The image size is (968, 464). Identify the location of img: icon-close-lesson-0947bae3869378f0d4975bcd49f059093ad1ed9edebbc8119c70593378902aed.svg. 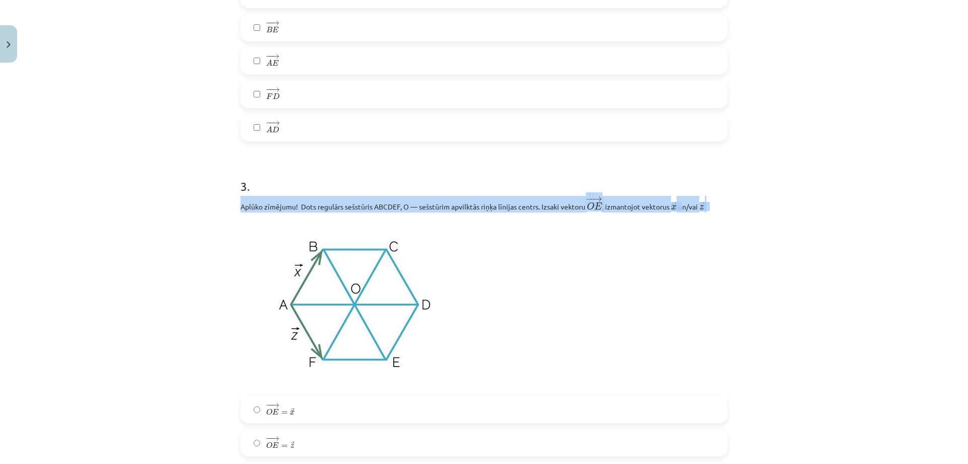
(9, 44).